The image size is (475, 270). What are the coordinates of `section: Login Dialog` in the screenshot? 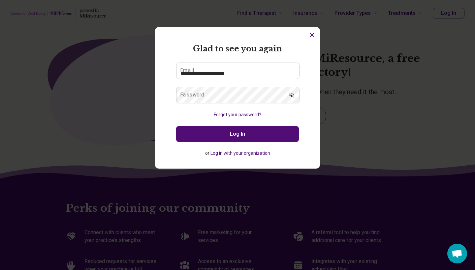 It's located at (237, 98).